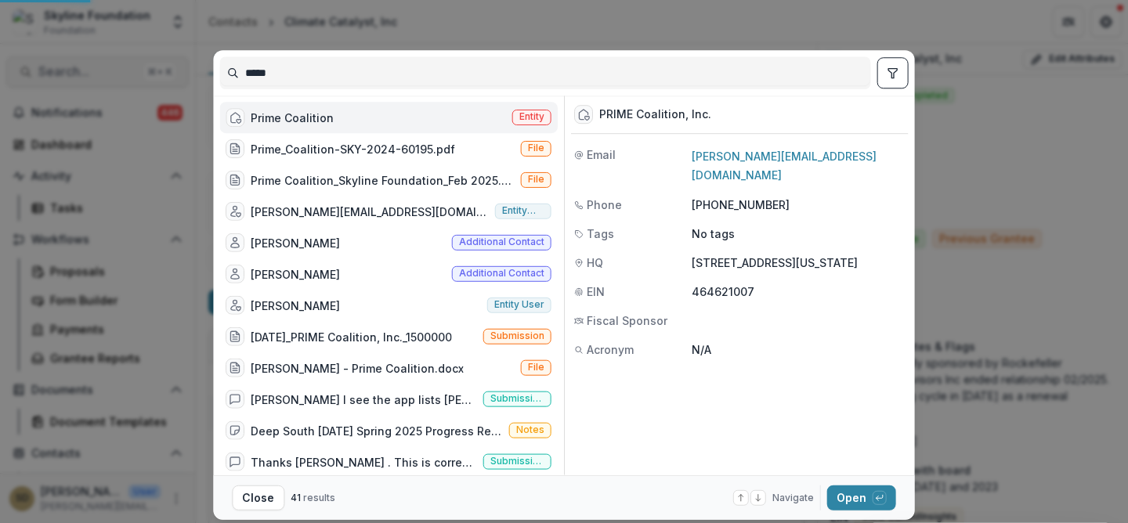 The height and width of the screenshot is (523, 1128). Describe the element at coordinates (610, 349) in the screenshot. I see `span: Acronym` at that location.